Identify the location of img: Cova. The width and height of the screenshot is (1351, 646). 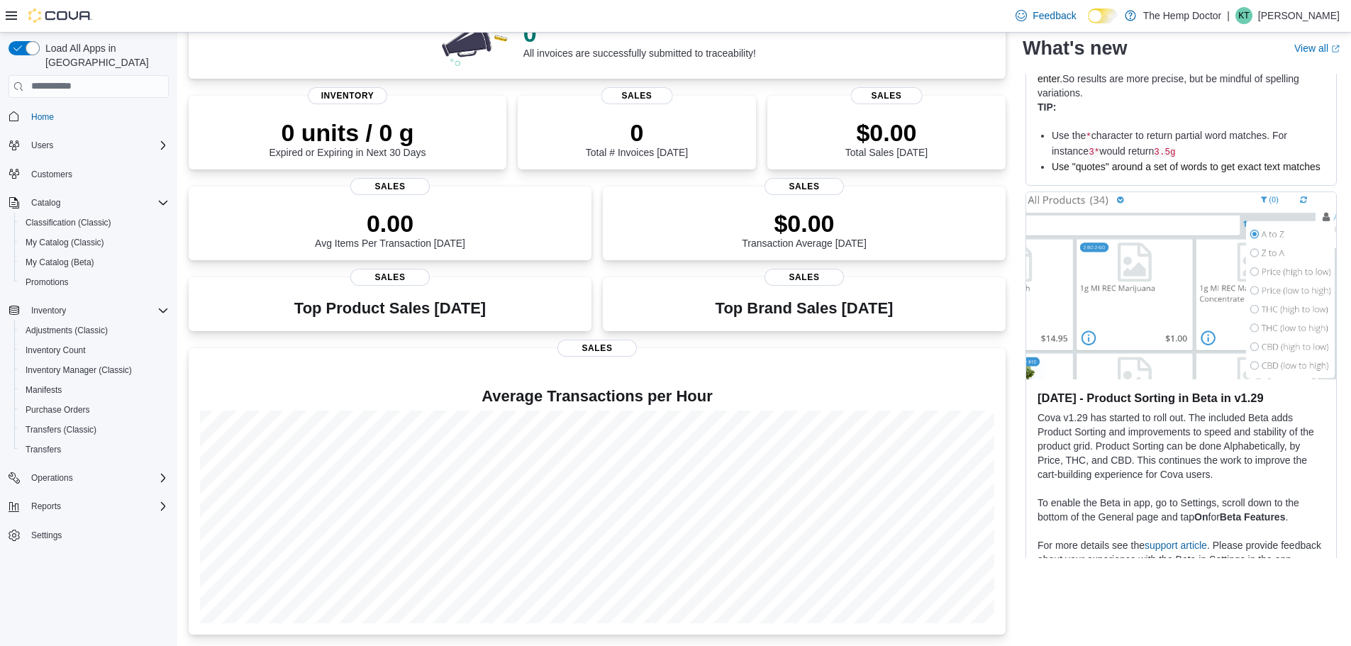
(60, 16).